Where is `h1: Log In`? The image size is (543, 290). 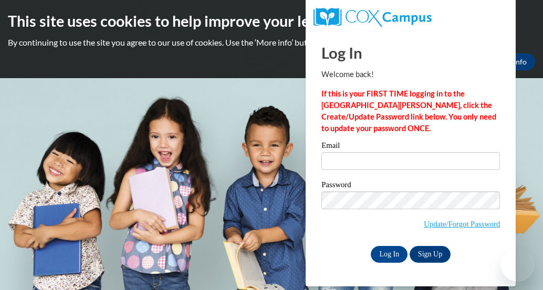
h1: Log In is located at coordinates (411, 53).